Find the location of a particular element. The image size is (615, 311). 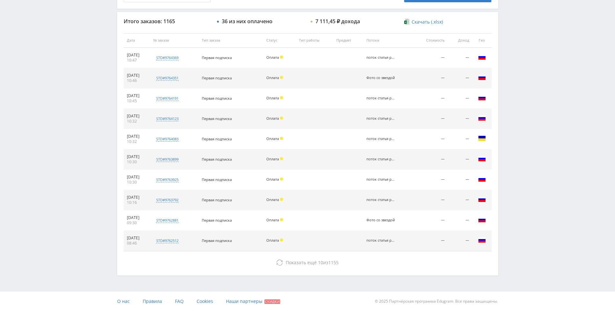

th: Тип заказа is located at coordinates (231, 40).